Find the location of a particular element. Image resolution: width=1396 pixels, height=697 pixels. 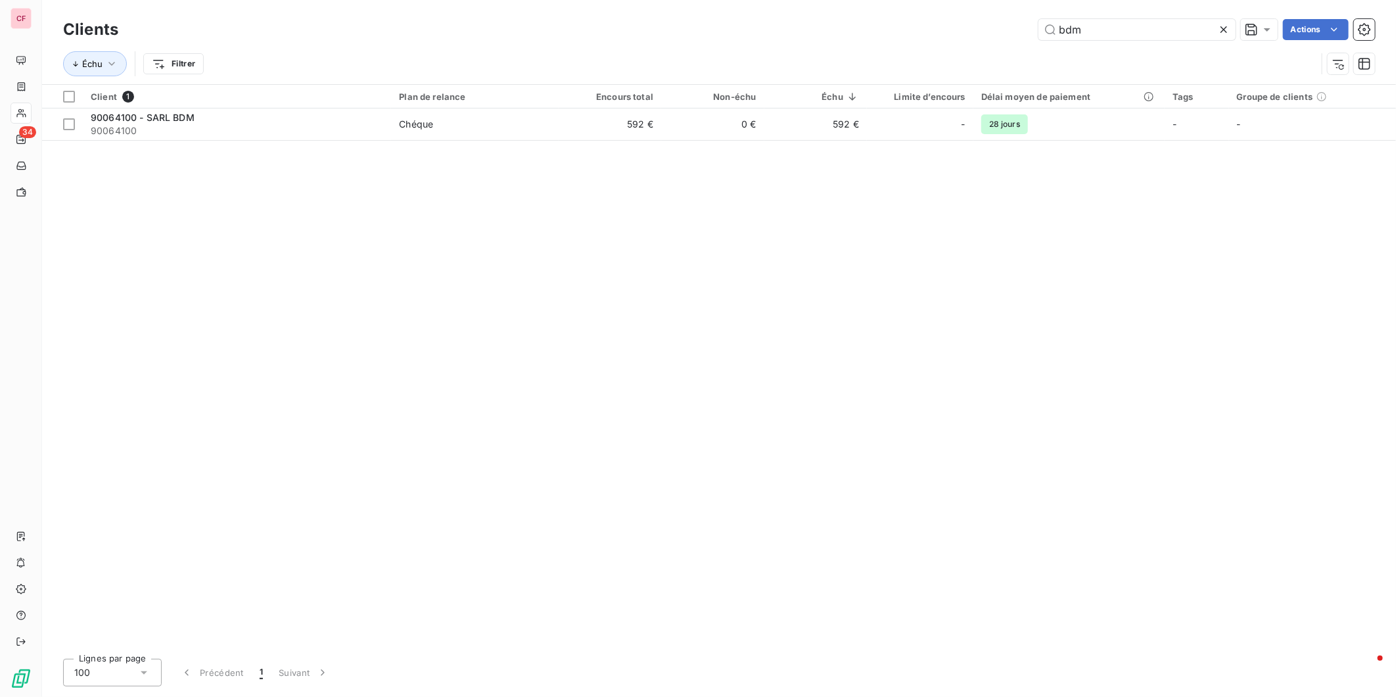

div: Tags is located at coordinates (1196, 97).